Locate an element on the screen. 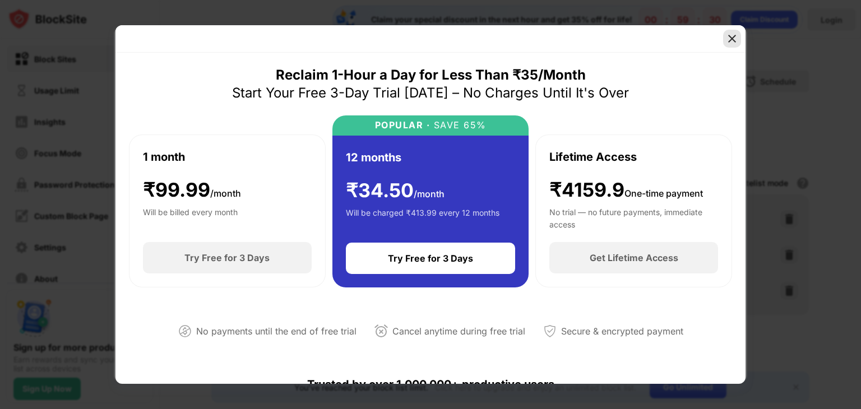  div: Reclaim 1-Hour a Day for Less Than ₹35/Month is located at coordinates (430, 75).